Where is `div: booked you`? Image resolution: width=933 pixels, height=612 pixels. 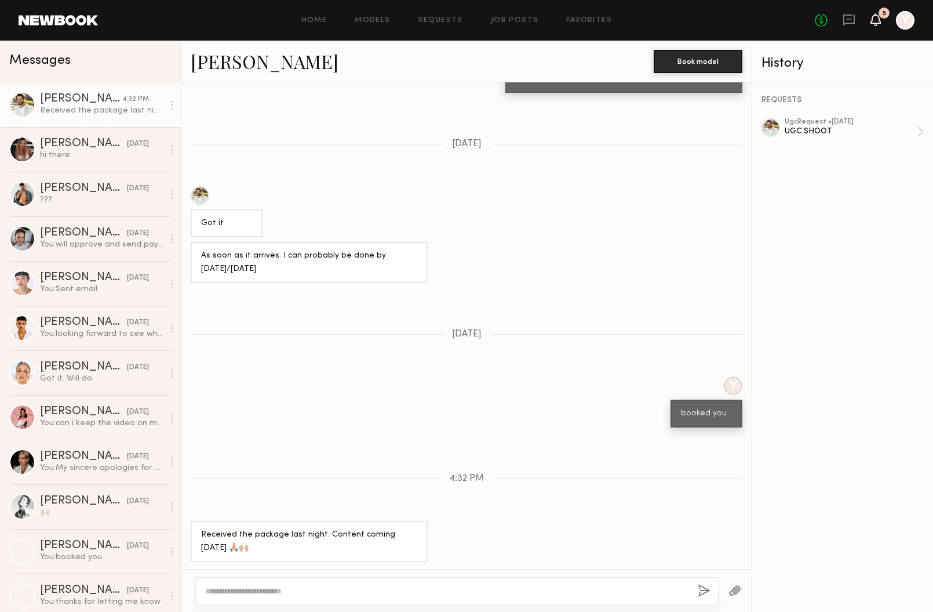 div: booked you is located at coordinates (707, 413).